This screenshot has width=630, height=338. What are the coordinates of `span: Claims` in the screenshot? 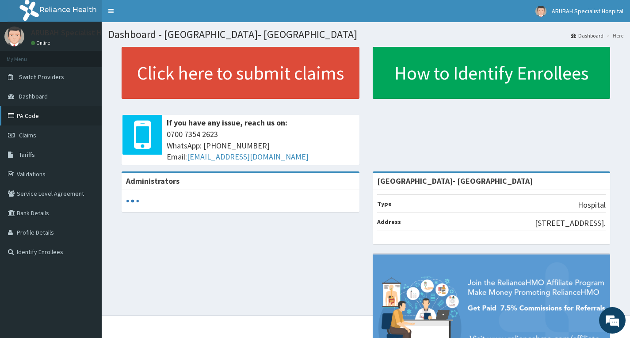 It's located at (27, 135).